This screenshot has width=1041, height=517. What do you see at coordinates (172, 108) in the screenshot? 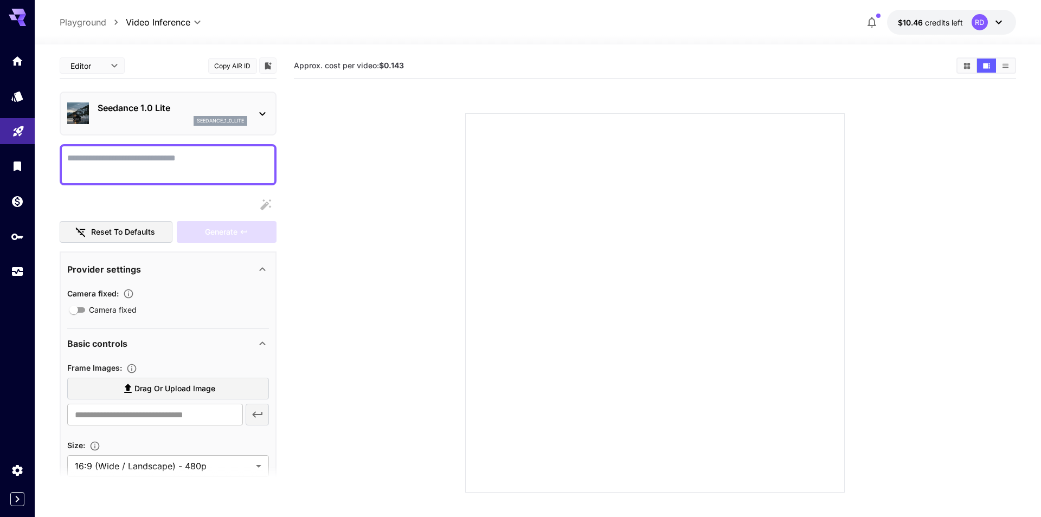
I see `p: Seedance 1.0 Lite` at bounding box center [172, 108].